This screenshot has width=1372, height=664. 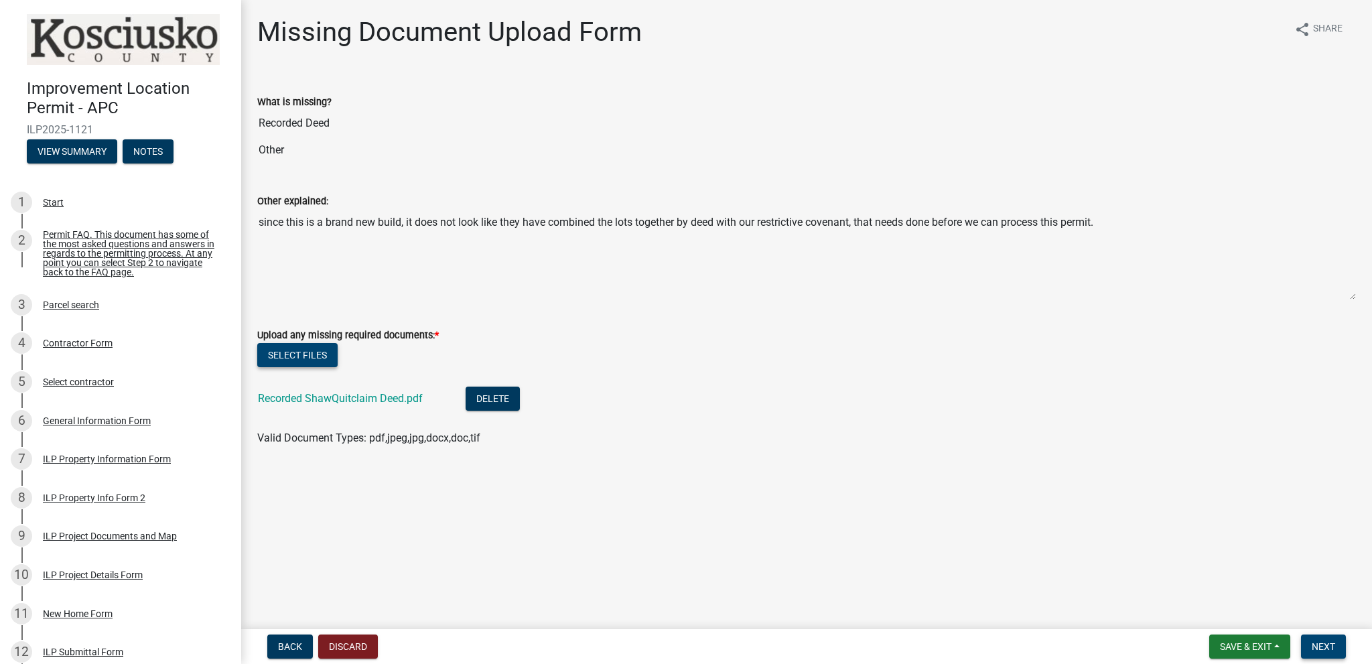 I want to click on div: 10, so click(x=21, y=575).